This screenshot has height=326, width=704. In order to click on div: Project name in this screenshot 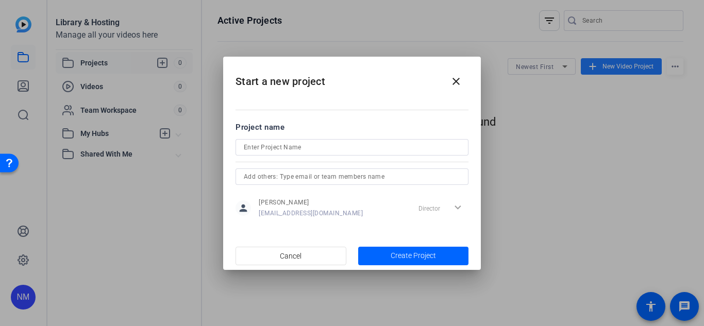, I will do `click(352, 127)`.